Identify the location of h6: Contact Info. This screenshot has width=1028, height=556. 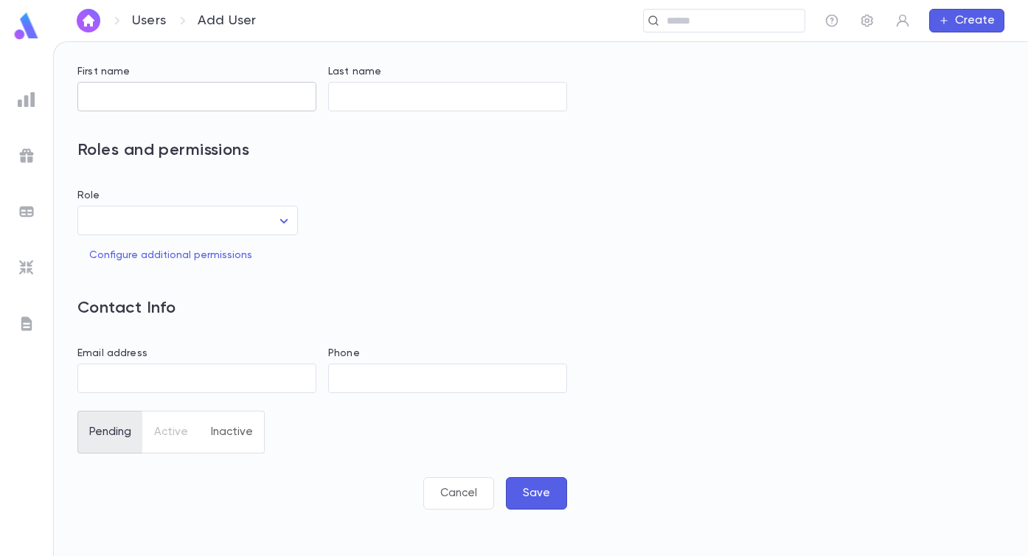
(322, 308).